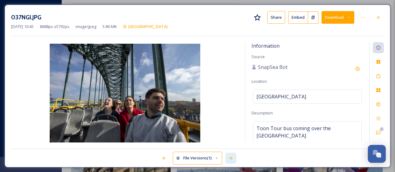 This screenshot has height=172, width=395. What do you see at coordinates (86, 27) in the screenshot?
I see `span: image/jpeg` at bounding box center [86, 27].